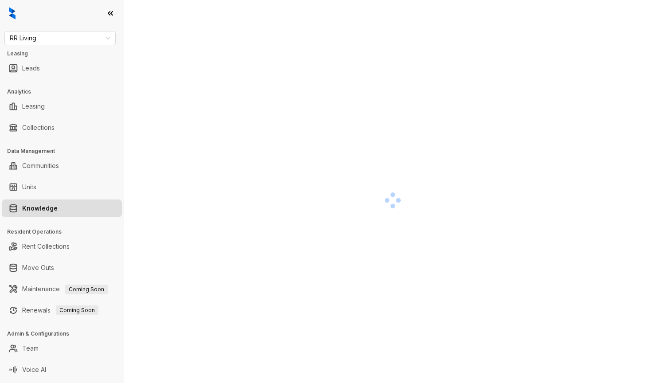 Image resolution: width=645 pixels, height=383 pixels. I want to click on li: Communities, so click(62, 166).